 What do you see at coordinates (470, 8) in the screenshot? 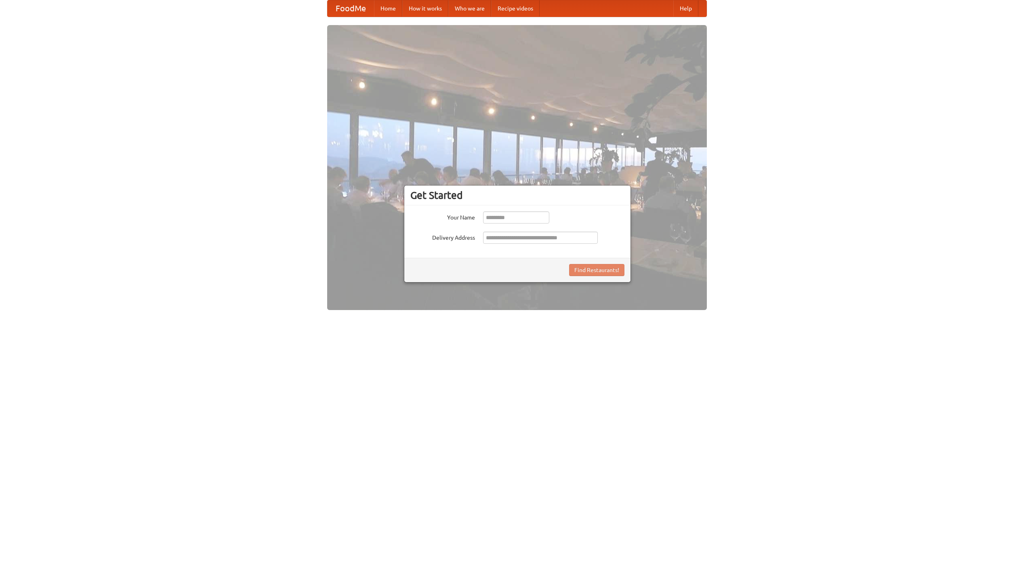
I see `a: Who we are` at bounding box center [470, 8].